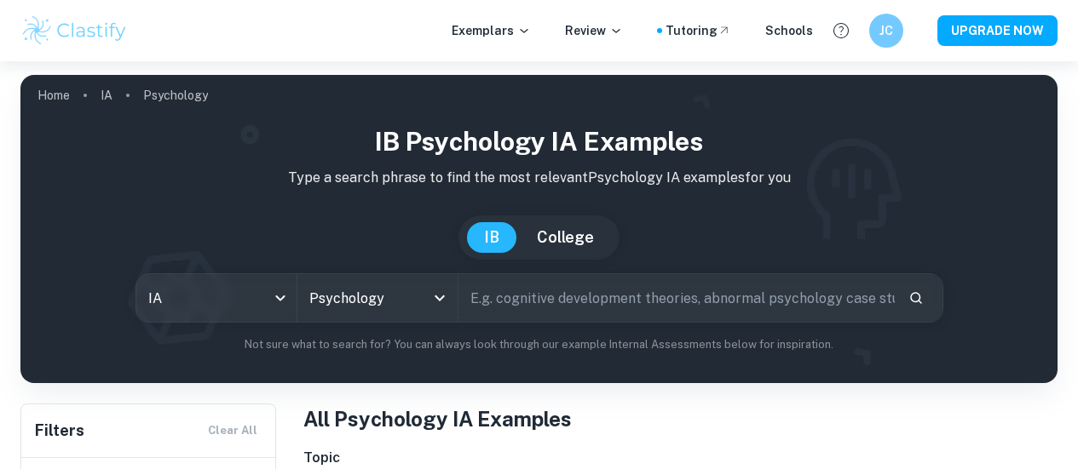  I want to click on h6: Topic, so click(680, 458).